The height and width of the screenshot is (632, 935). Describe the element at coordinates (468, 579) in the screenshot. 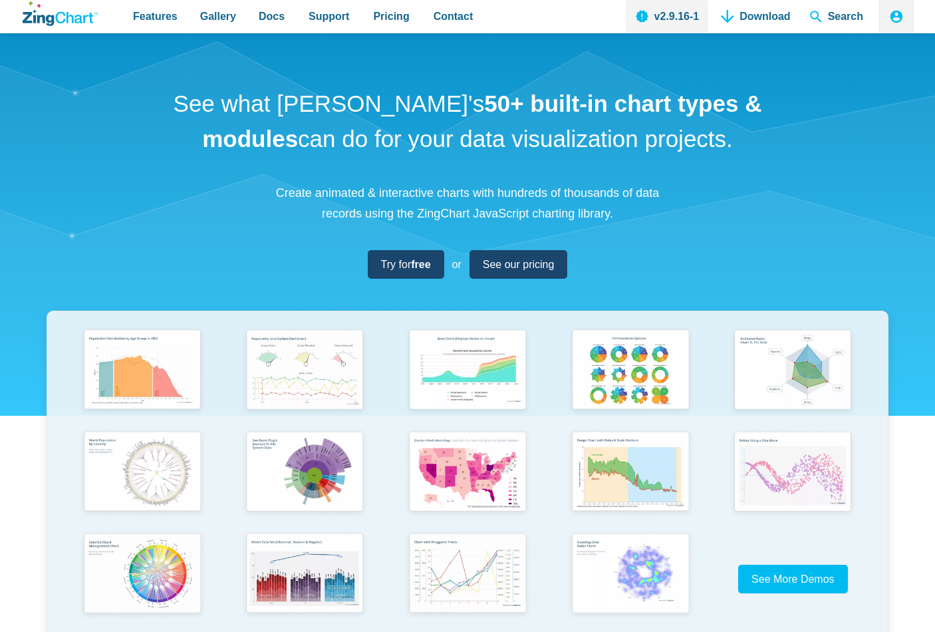

I see `a: Chart with Draggable Y-Axis` at that location.